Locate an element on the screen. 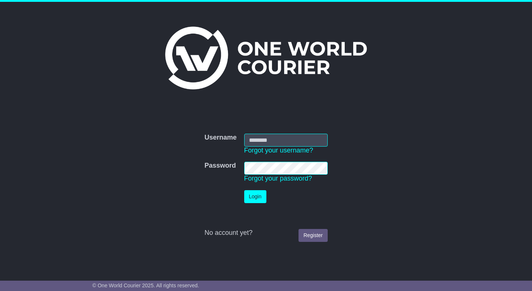 The width and height of the screenshot is (532, 291). a: Forgot your username? is located at coordinates (279, 150).